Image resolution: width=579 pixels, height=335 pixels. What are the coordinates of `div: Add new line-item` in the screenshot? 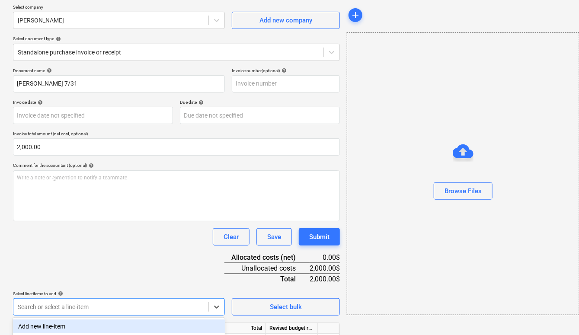 It's located at (119, 327).